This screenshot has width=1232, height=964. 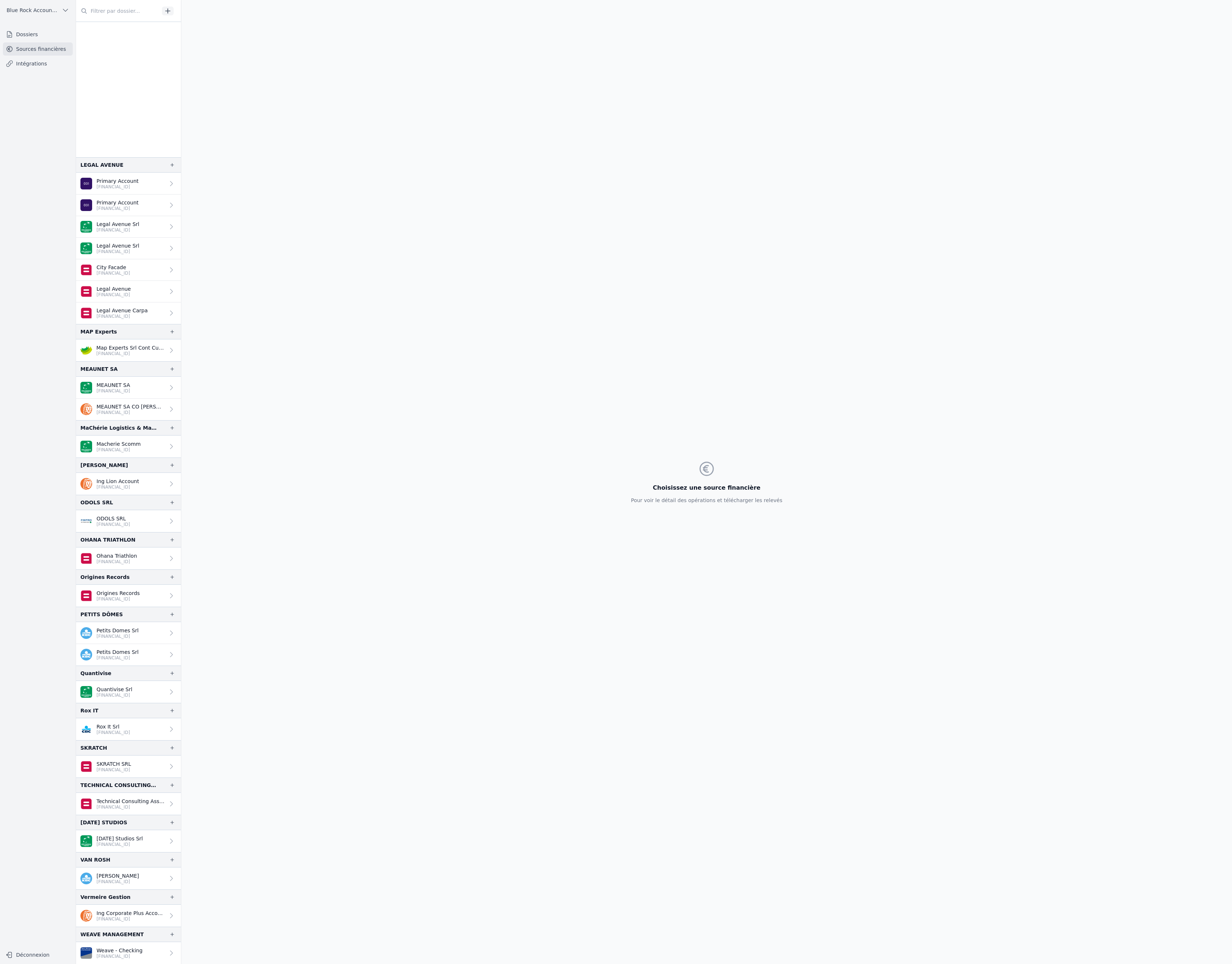 I want to click on div: PETITS DÔMES, so click(x=102, y=614).